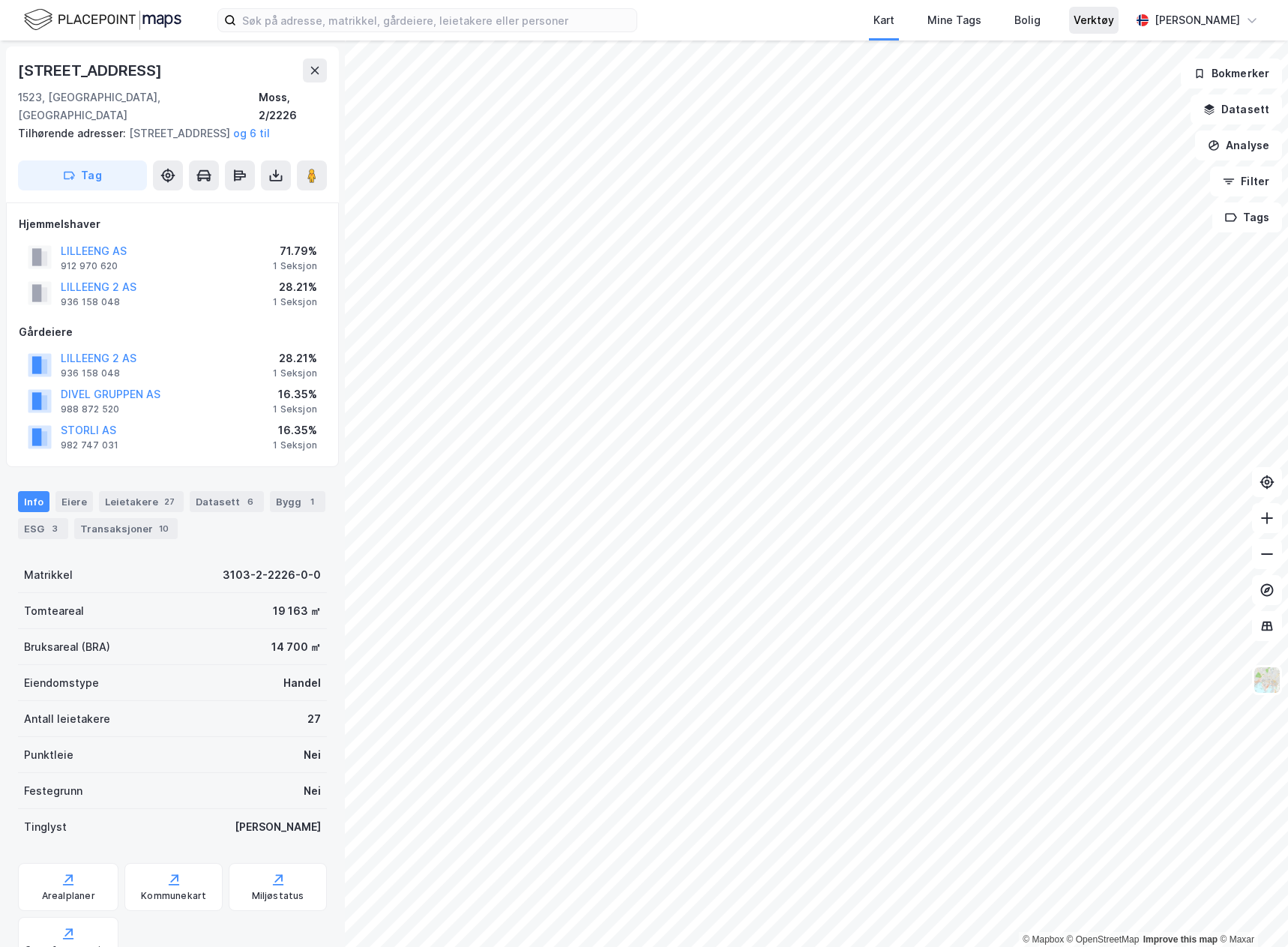 The width and height of the screenshot is (1288, 947). I want to click on div: Eiendomstype, so click(61, 683).